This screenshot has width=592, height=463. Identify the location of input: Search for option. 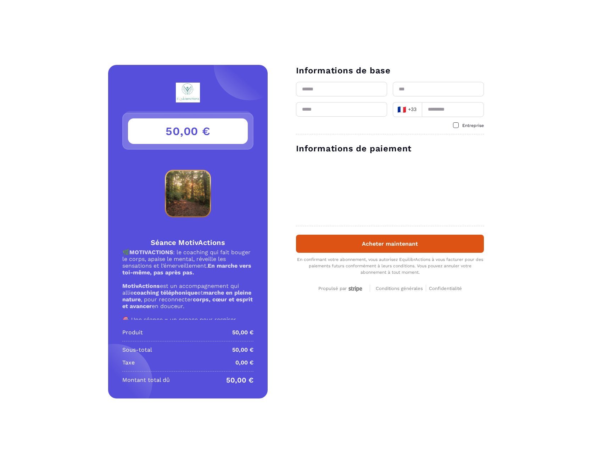
(419, 110).